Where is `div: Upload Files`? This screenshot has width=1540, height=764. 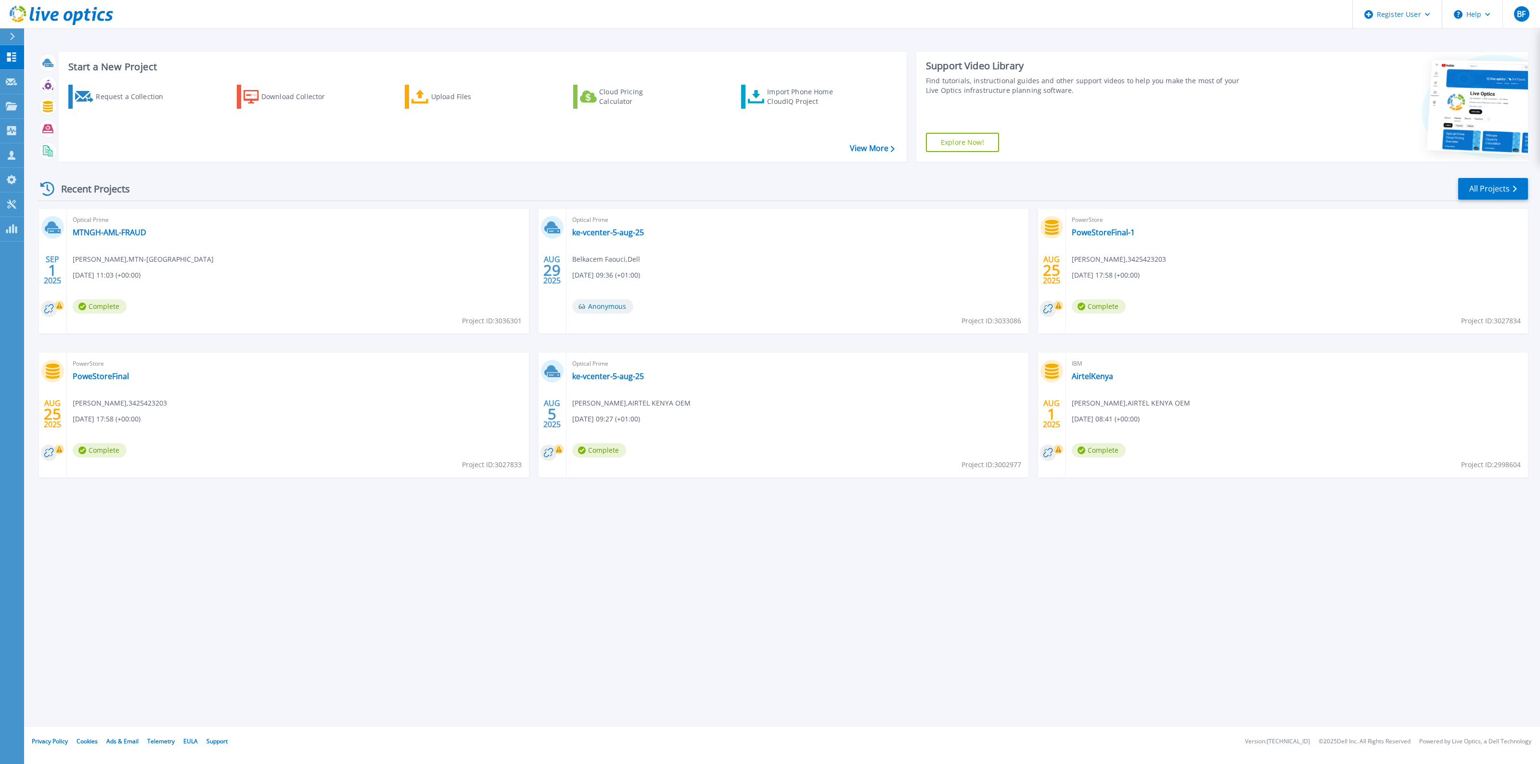 div: Upload Files is located at coordinates (470, 97).